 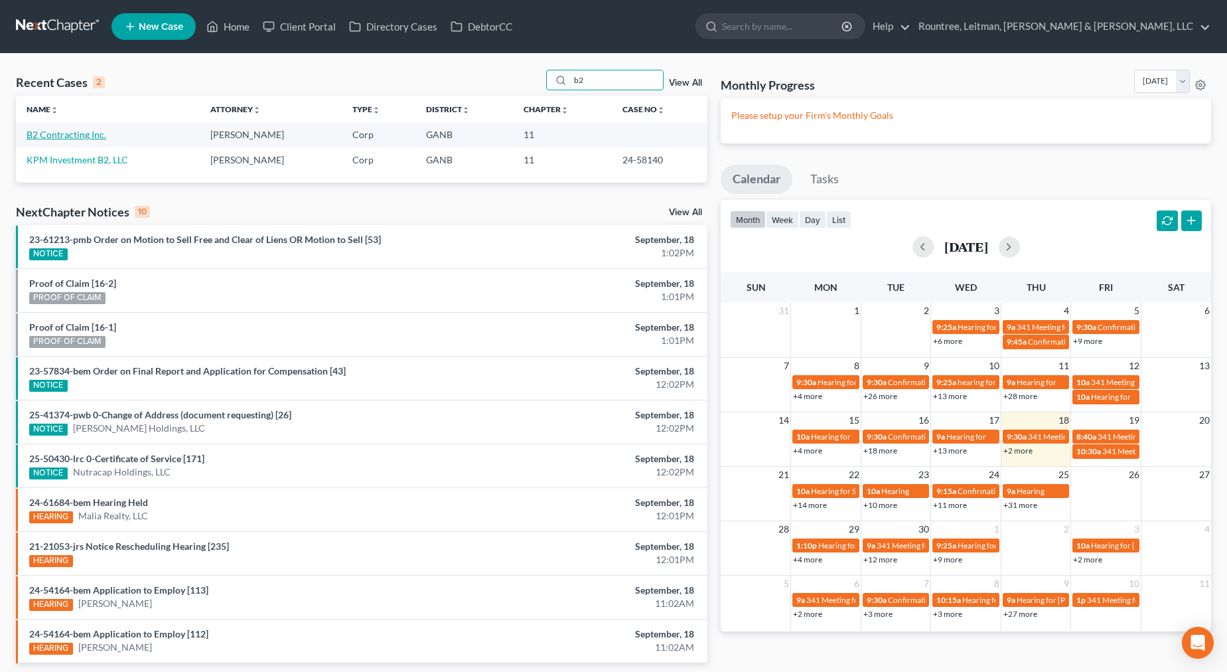 I want to click on span: 1:10p, so click(x=806, y=545).